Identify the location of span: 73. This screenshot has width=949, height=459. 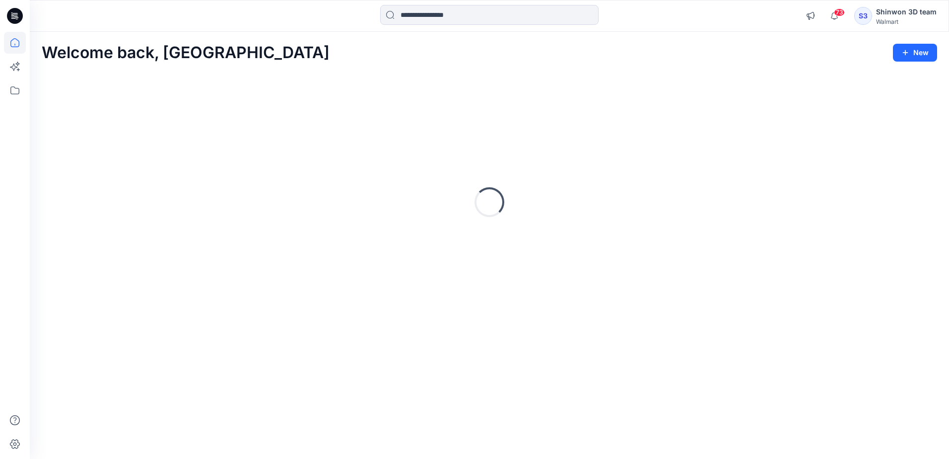
(840, 12).